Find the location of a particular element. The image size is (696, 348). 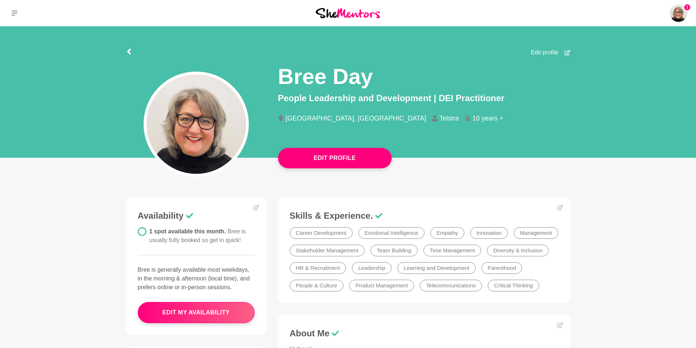

span: 1 is located at coordinates (688, 7).